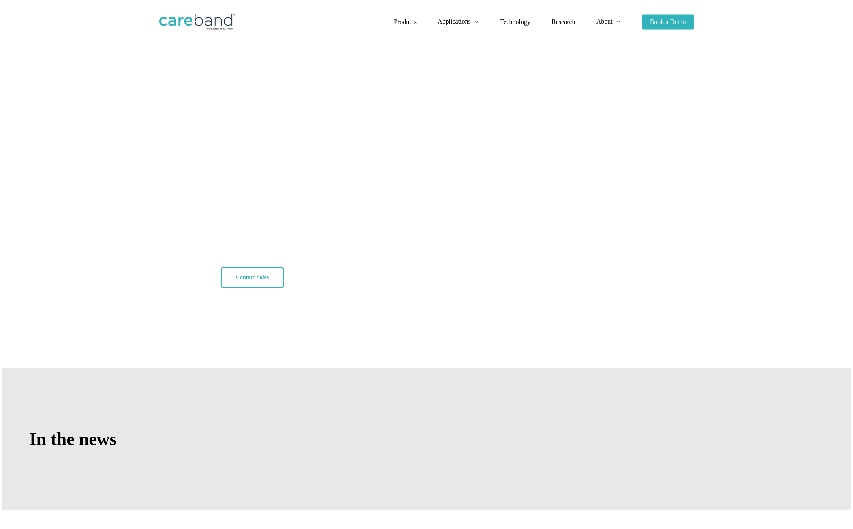  Describe the element at coordinates (454, 21) in the screenshot. I see `span: Applications` at that location.